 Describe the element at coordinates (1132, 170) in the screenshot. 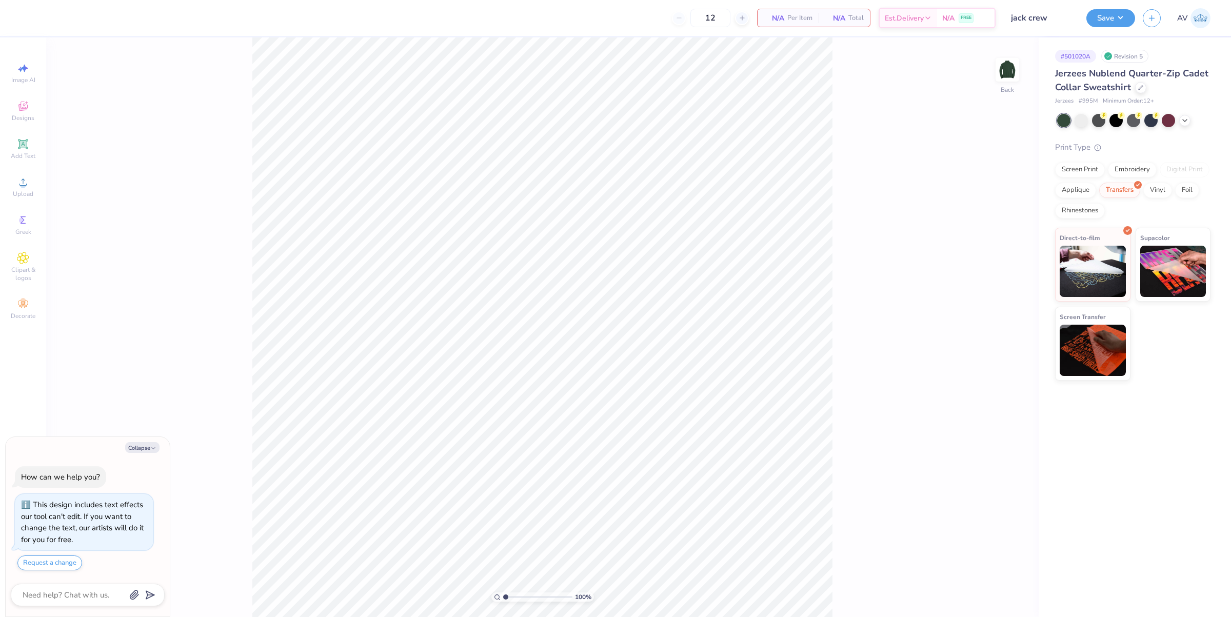

I see `div: Embroidery` at that location.